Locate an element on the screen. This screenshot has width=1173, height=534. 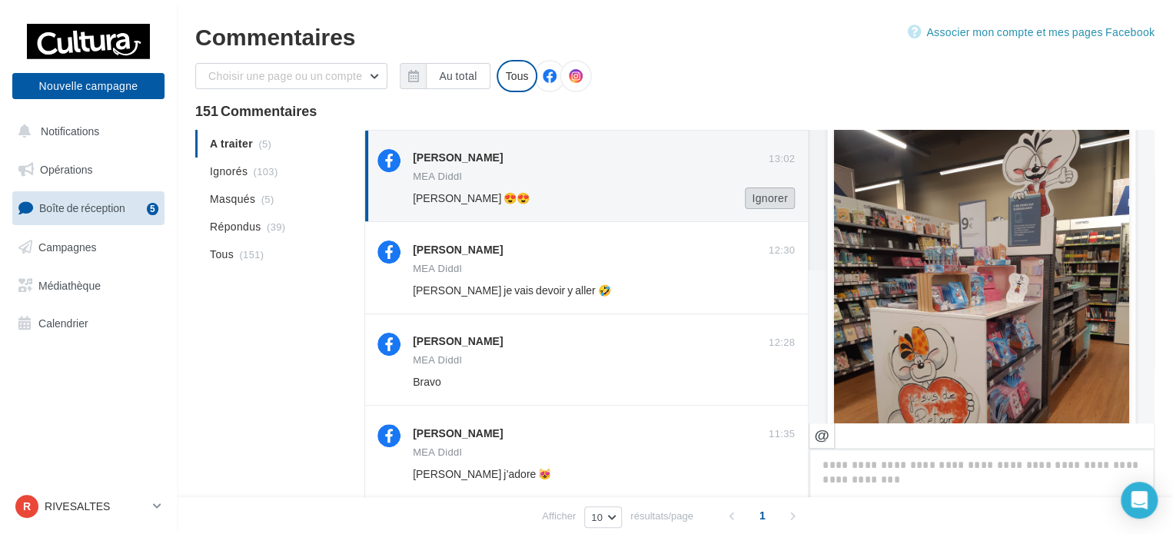
span: 12:30 is located at coordinates (781, 251).